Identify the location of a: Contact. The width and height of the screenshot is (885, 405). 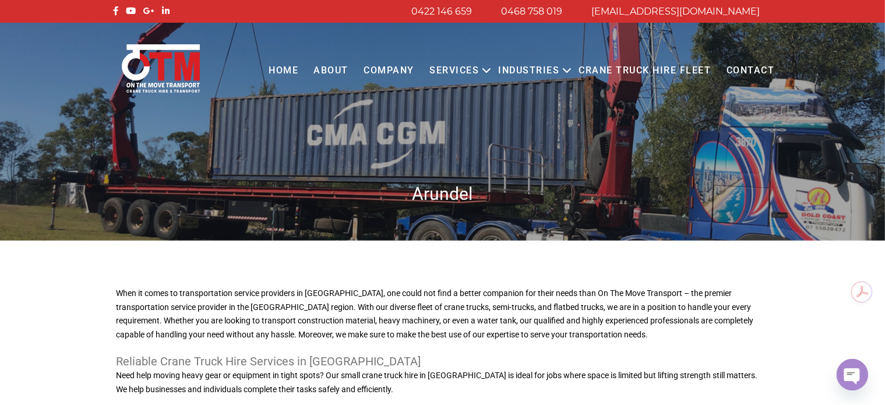
(750, 70).